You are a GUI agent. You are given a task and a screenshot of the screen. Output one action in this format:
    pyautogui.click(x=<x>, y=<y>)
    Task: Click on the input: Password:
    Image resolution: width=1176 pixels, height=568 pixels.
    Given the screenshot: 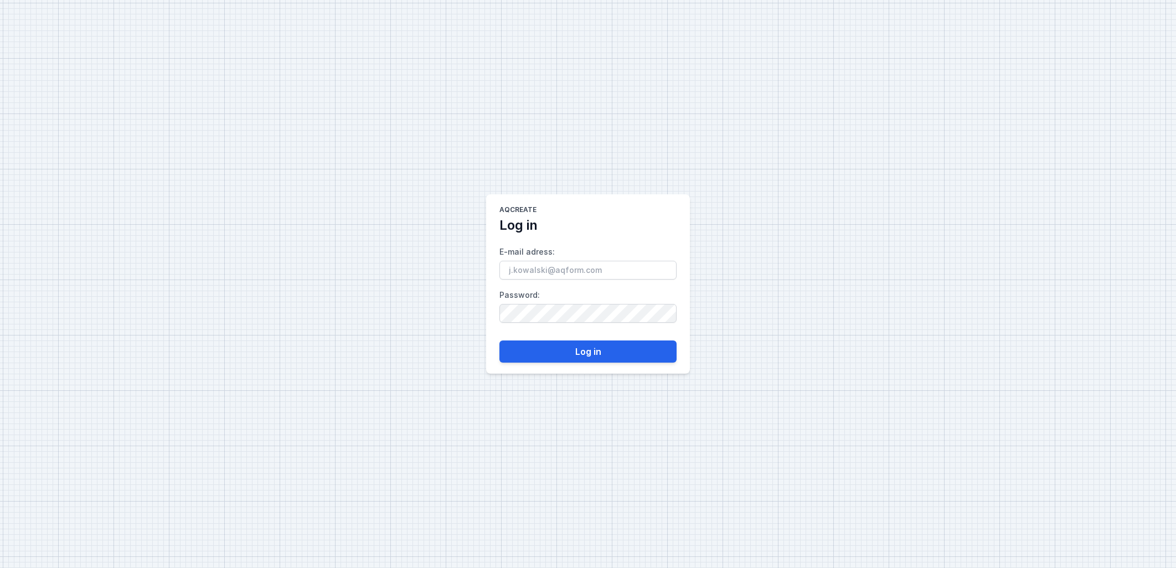 What is the action you would take?
    pyautogui.click(x=588, y=313)
    